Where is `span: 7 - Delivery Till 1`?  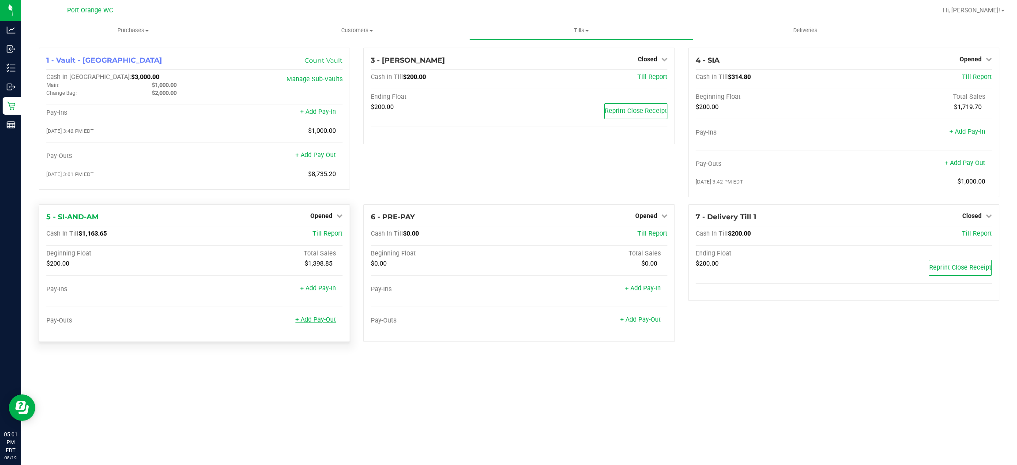
span: 7 - Delivery Till 1 is located at coordinates (725, 217).